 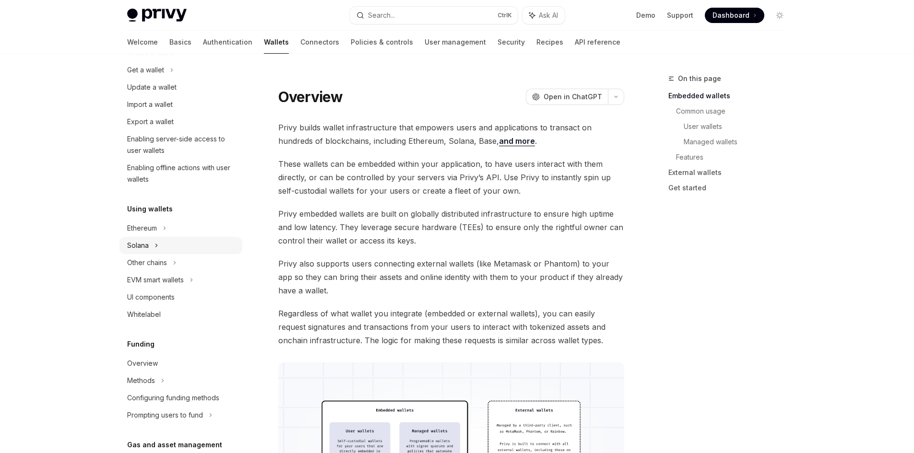 What do you see at coordinates (181, 105) in the screenshot?
I see `a: Import a wallet` at bounding box center [181, 105].